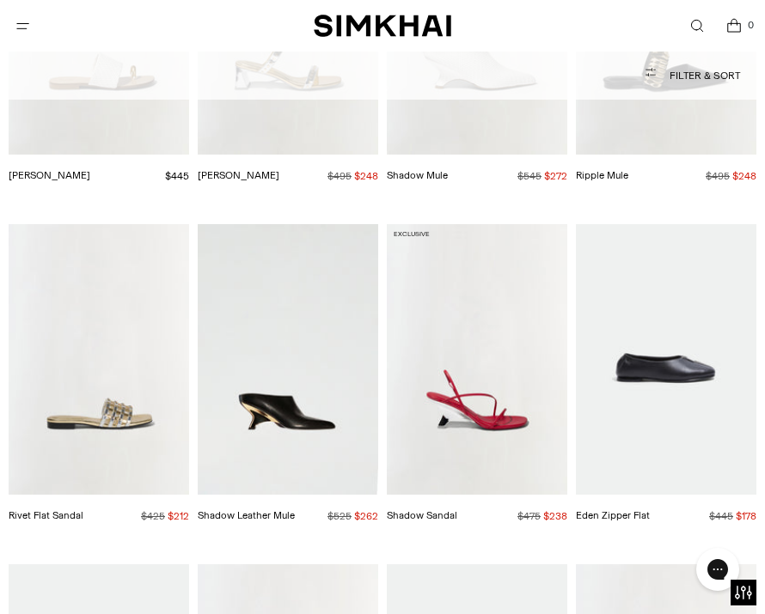  Describe the element at coordinates (555, 176) in the screenshot. I see `span: $272` at that location.